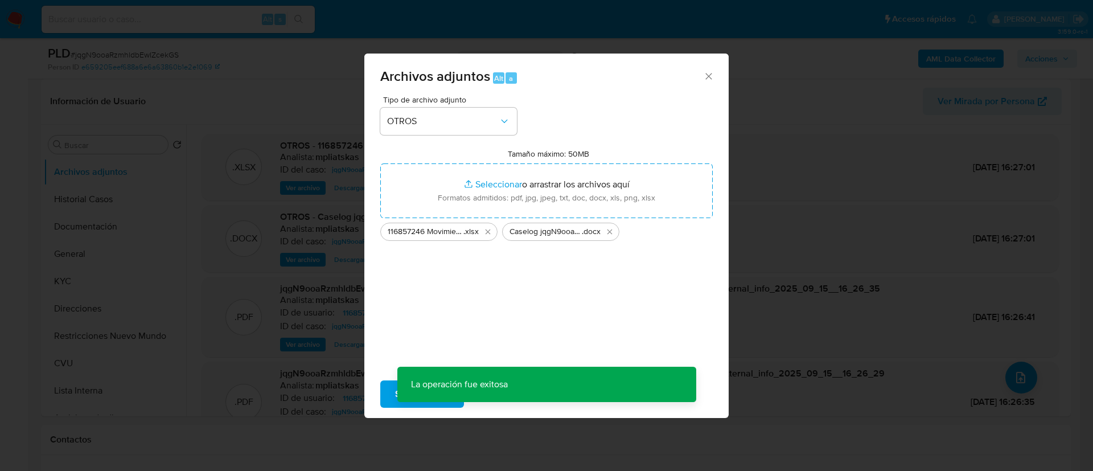 The width and height of the screenshot is (1093, 471). I want to click on span: Archivos adjuntos, so click(435, 76).